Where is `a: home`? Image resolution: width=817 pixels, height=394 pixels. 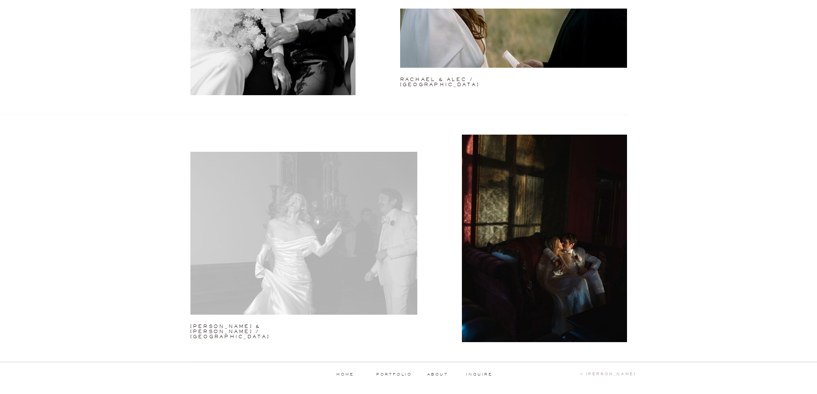 a: home is located at coordinates (345, 374).